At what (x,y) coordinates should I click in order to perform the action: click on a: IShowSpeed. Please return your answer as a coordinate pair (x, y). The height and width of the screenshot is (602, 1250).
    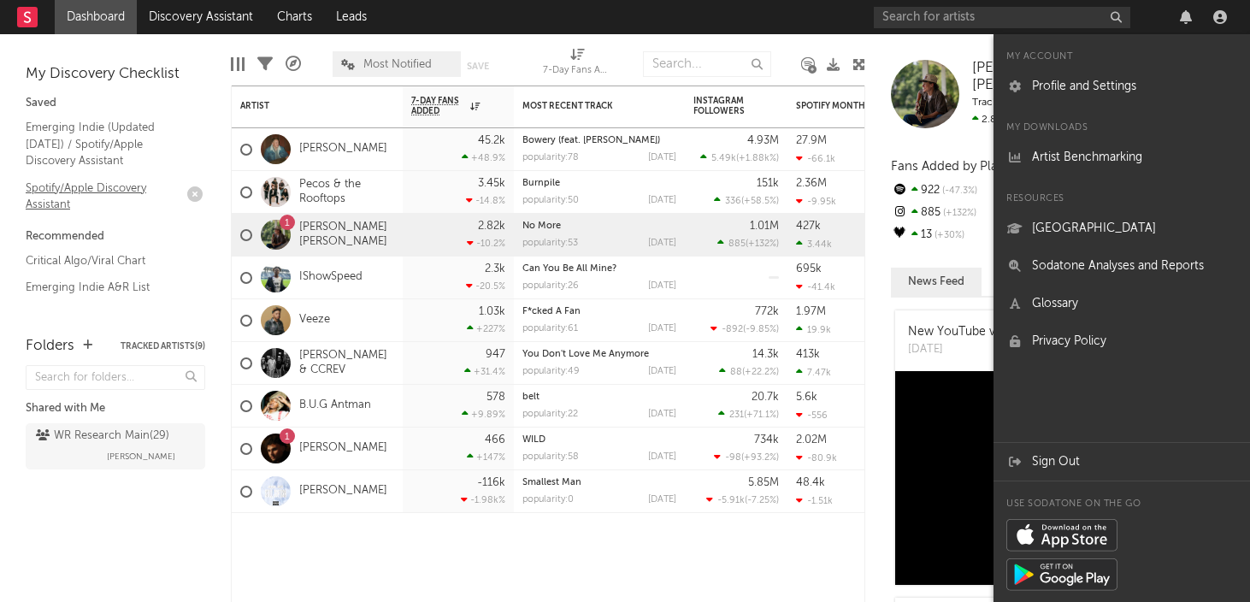
    Looking at the image, I should click on (331, 277).